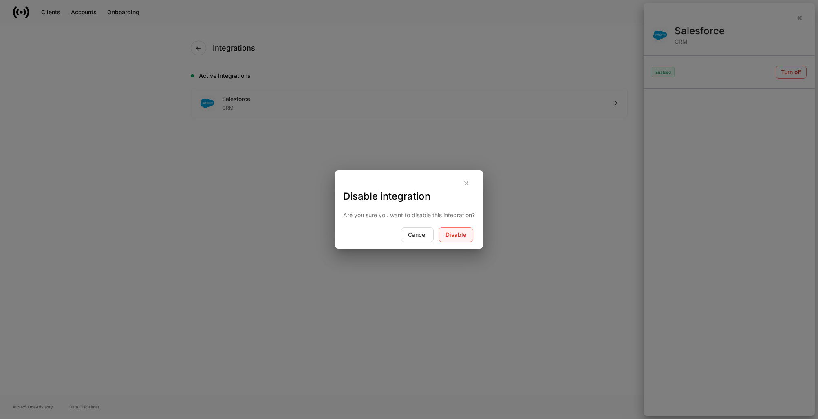 The height and width of the screenshot is (419, 818). What do you see at coordinates (417, 235) in the screenshot?
I see `div: Cancel` at bounding box center [417, 235].